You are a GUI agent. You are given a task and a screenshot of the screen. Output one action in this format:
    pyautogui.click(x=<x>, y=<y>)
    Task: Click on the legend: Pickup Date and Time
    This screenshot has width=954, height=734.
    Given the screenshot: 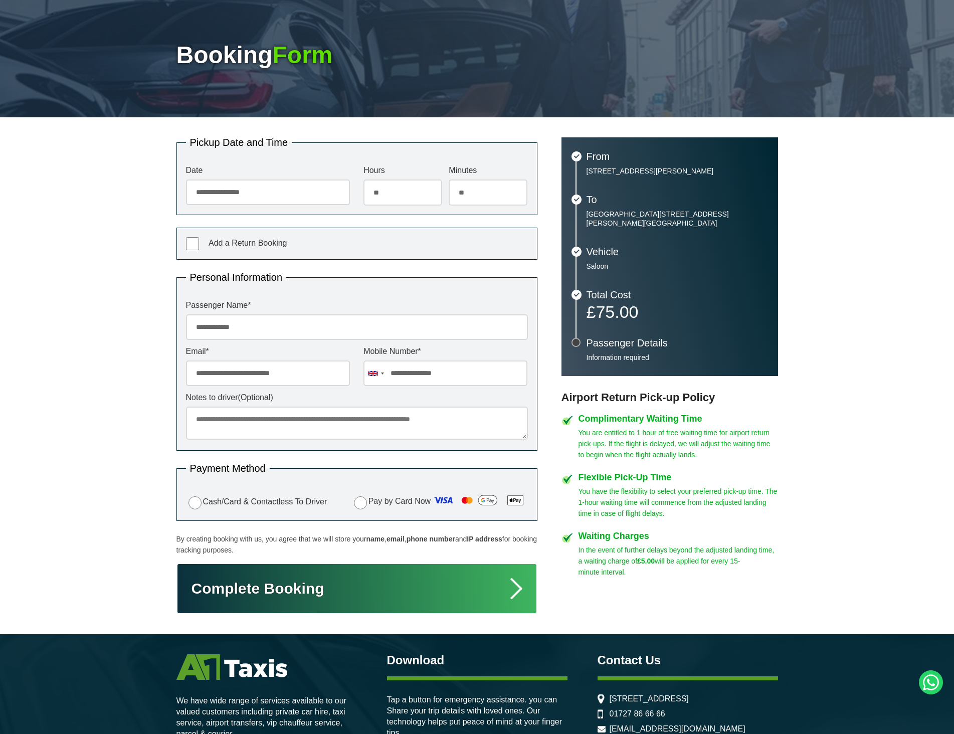 What is the action you would take?
    pyautogui.click(x=239, y=142)
    